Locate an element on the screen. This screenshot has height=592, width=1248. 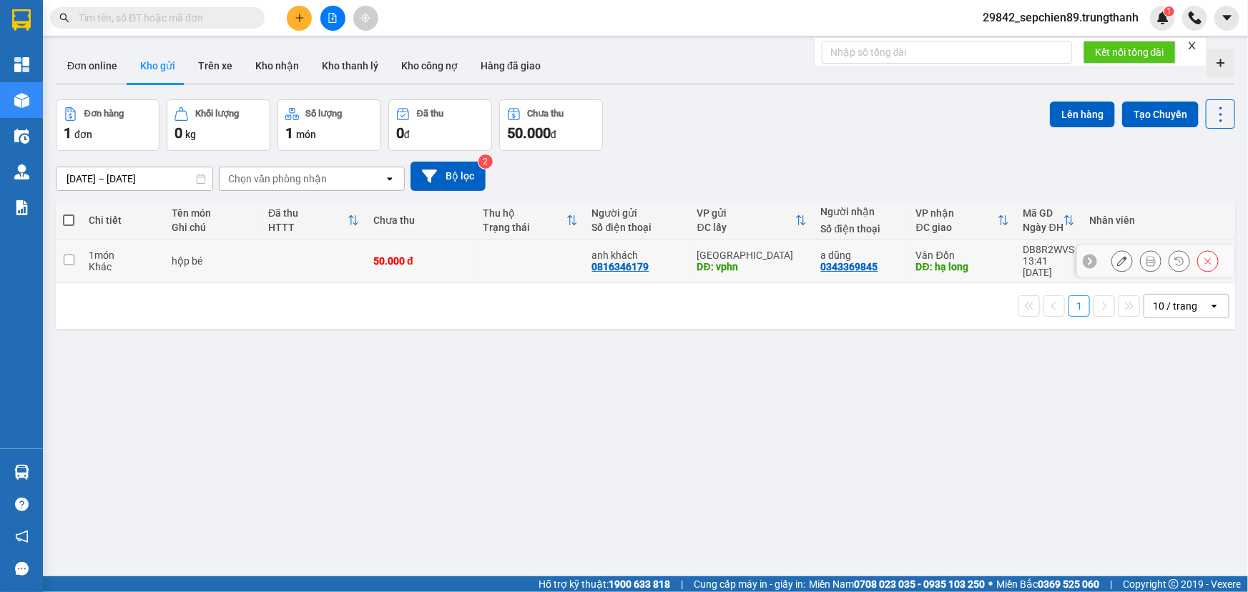
button: Tạo Chuyến is located at coordinates (1160, 114).